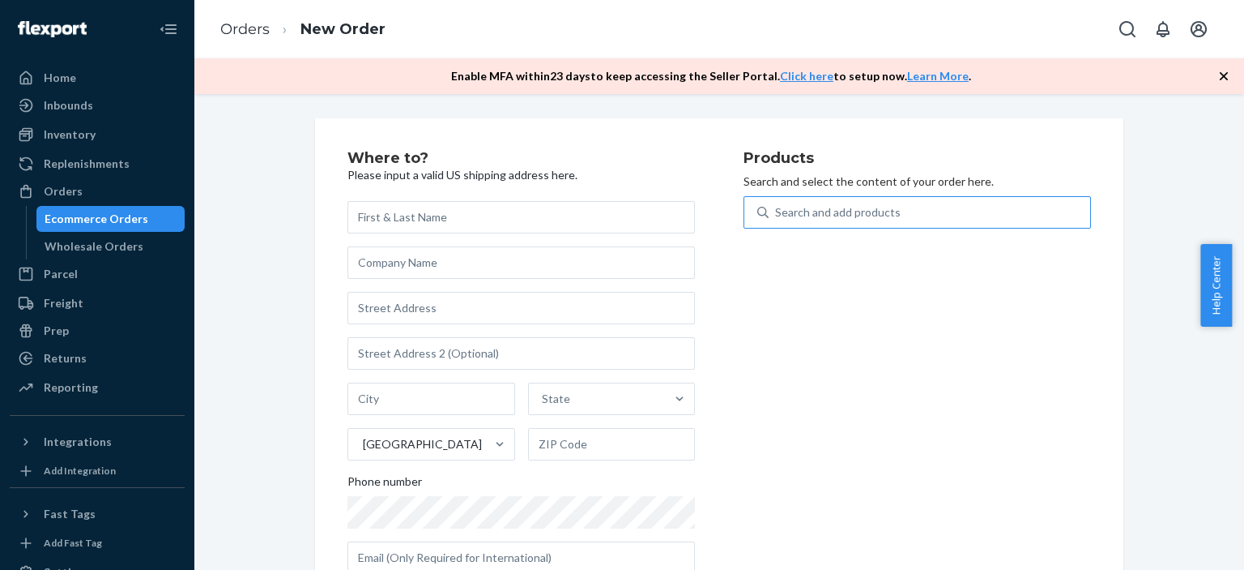 This screenshot has width=1244, height=570. Describe the element at coordinates (1216, 285) in the screenshot. I see `span: Help Center` at that location.